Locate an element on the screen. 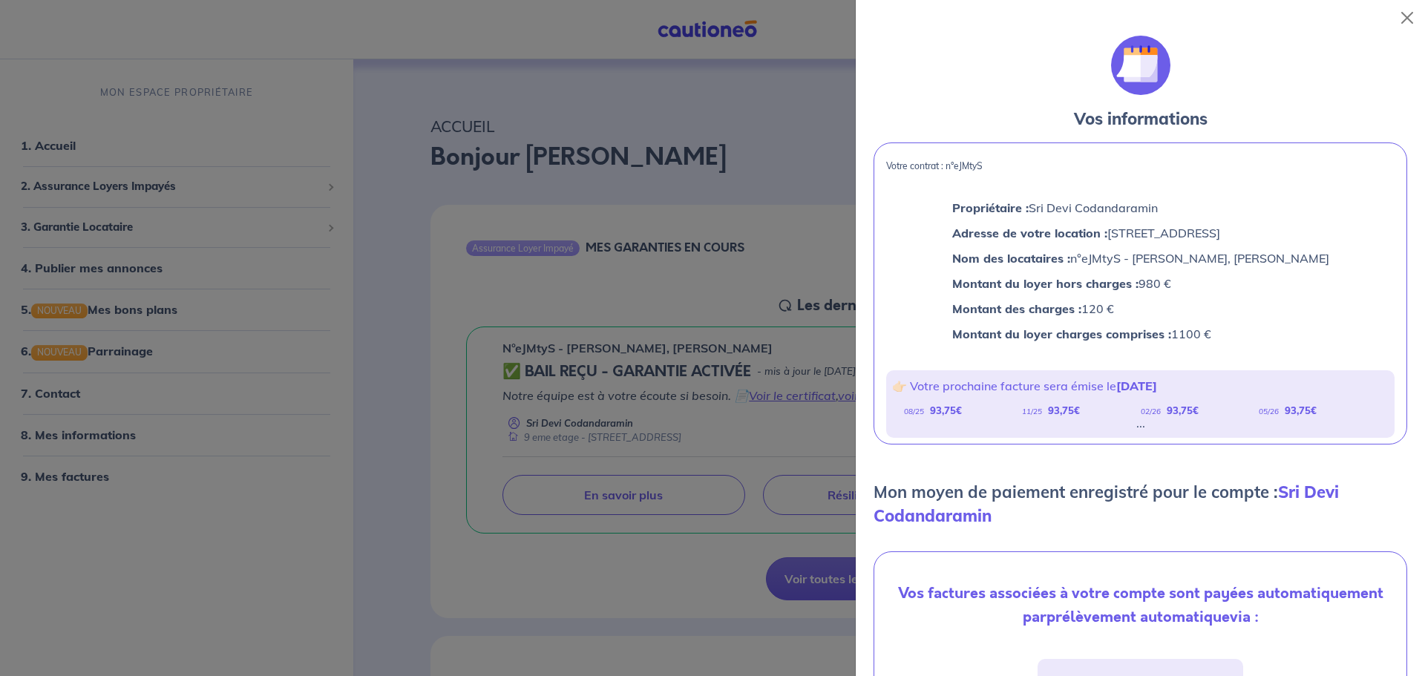  em: 05/26 is located at coordinates (1268, 411).